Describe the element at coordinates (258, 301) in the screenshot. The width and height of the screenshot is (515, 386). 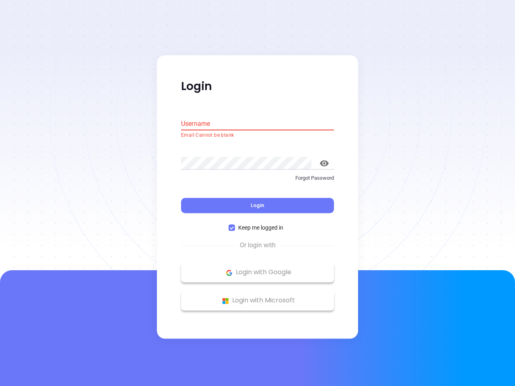
I see `button: Microsoft Logo Login with Microsoft` at that location.